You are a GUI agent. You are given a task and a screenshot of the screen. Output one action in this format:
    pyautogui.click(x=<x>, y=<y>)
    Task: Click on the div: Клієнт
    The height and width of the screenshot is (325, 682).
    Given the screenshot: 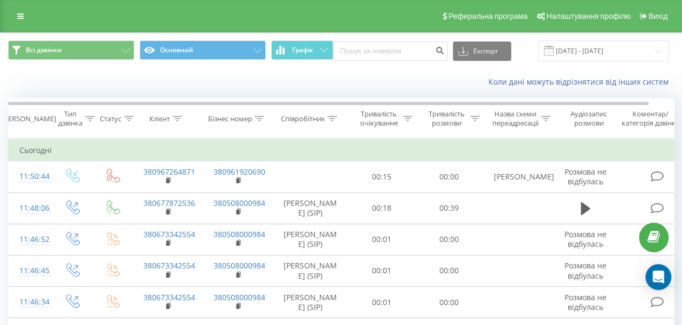 What is the action you would take?
    pyautogui.click(x=160, y=119)
    